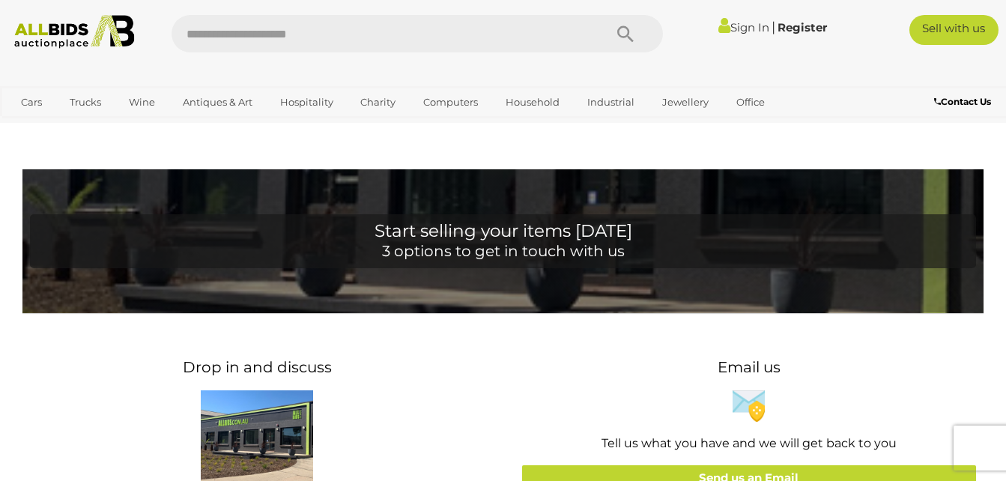 The image size is (1006, 481). What do you see at coordinates (611, 102) in the screenshot?
I see `a: Industrial` at bounding box center [611, 102].